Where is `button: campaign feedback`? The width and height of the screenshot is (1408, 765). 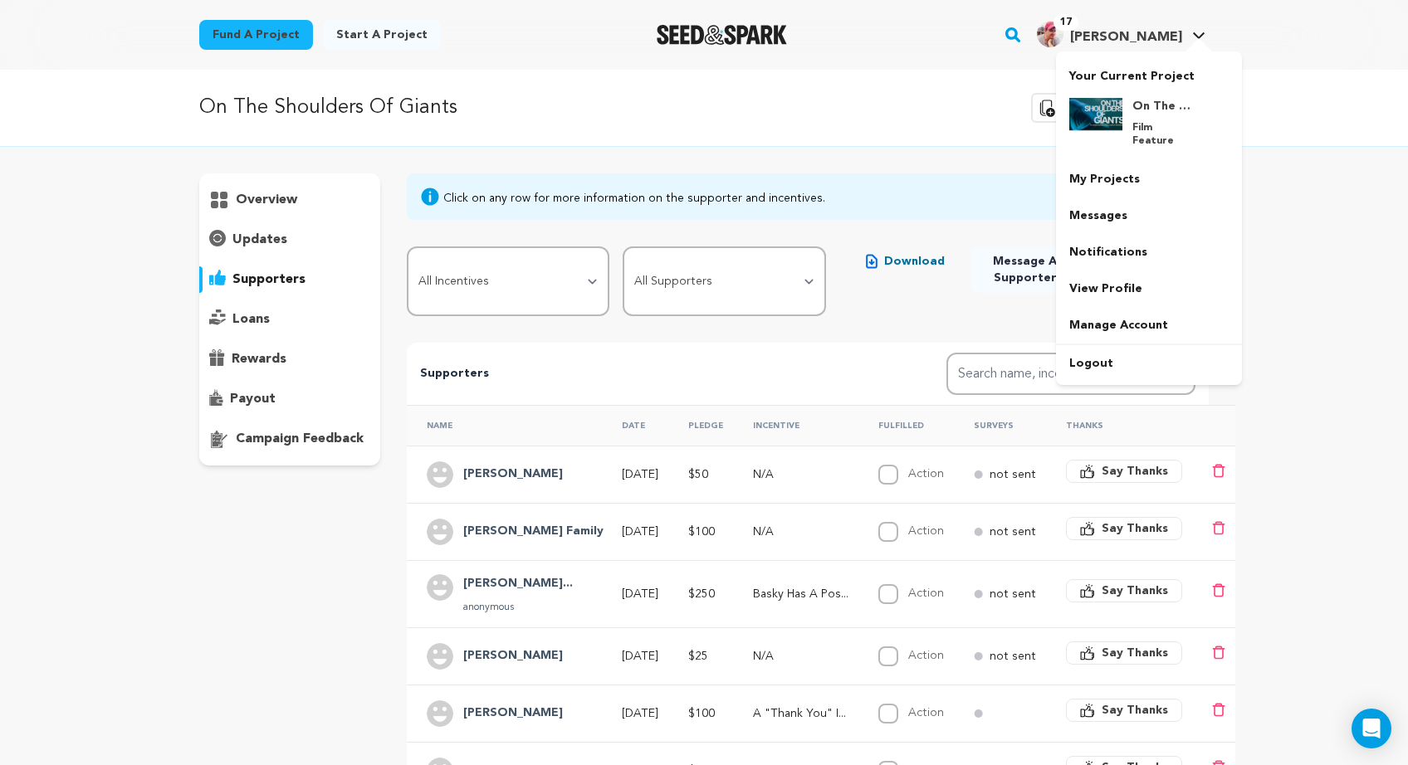 button: campaign feedback is located at coordinates (290, 439).